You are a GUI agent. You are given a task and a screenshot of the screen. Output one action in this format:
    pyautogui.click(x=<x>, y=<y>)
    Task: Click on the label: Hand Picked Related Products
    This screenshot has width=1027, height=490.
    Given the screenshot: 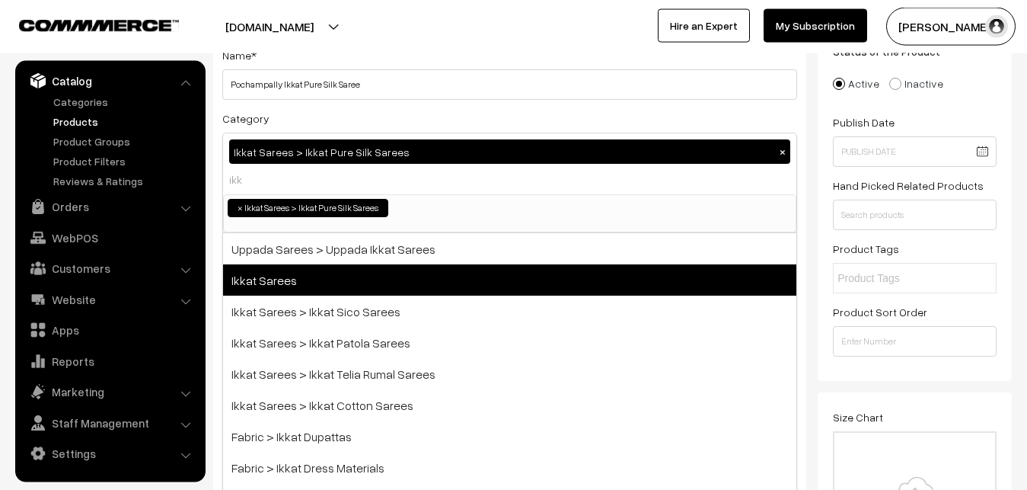 What is the action you would take?
    pyautogui.click(x=909, y=185)
    